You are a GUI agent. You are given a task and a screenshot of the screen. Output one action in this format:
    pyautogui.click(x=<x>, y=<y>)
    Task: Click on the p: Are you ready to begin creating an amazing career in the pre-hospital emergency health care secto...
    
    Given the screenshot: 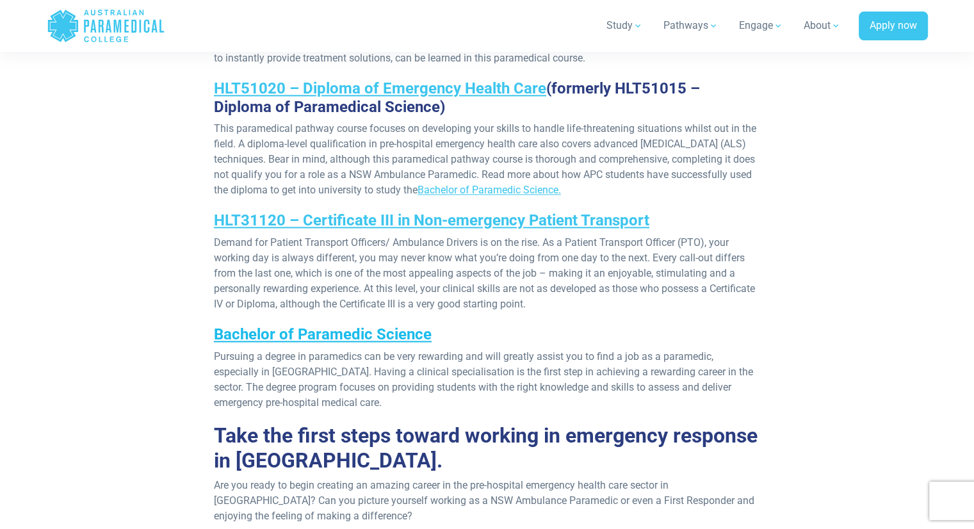 What is the action you would take?
    pyautogui.click(x=487, y=501)
    